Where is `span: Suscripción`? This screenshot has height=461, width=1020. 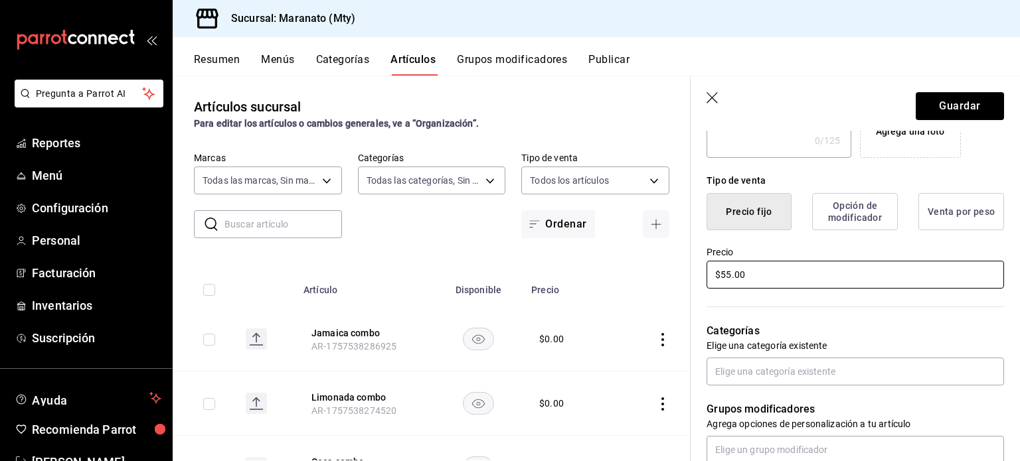
span: Suscripción is located at coordinates (96, 338).